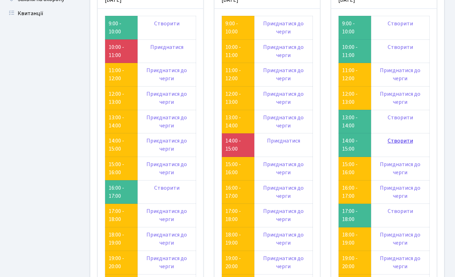  What do you see at coordinates (355, 51) in the screenshot?
I see `td: 10:00 - 11:00` at bounding box center [355, 51].